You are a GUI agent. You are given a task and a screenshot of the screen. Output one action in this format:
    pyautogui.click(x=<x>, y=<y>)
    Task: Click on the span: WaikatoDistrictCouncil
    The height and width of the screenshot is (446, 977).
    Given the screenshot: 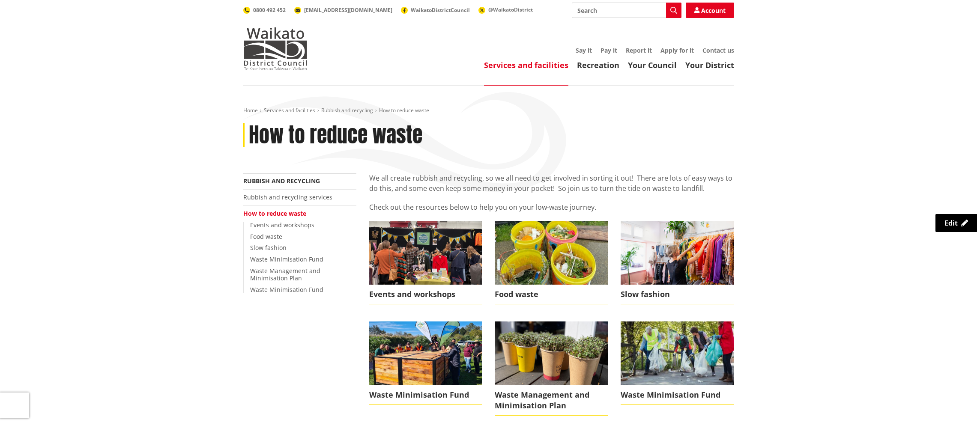 What is the action you would take?
    pyautogui.click(x=440, y=10)
    